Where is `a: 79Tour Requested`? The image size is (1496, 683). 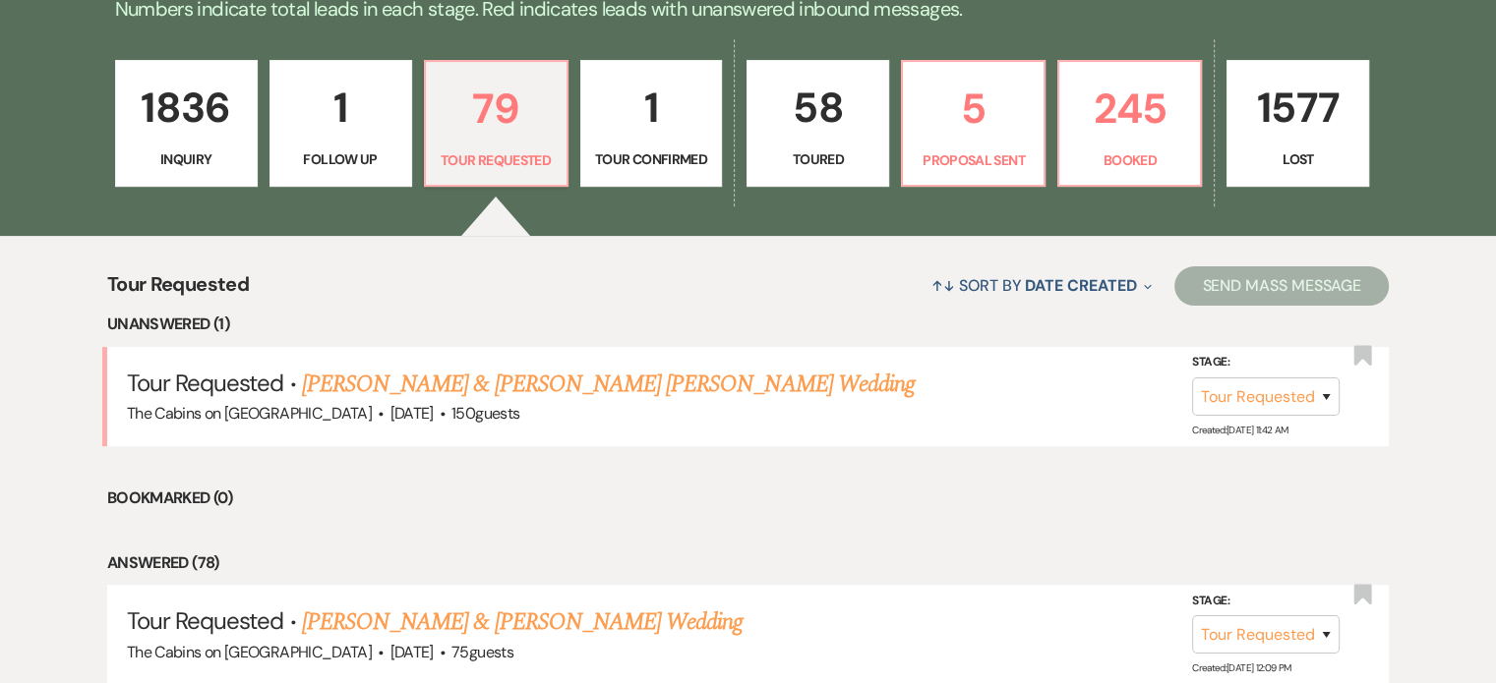
a: 79Tour Requested is located at coordinates (496, 124).